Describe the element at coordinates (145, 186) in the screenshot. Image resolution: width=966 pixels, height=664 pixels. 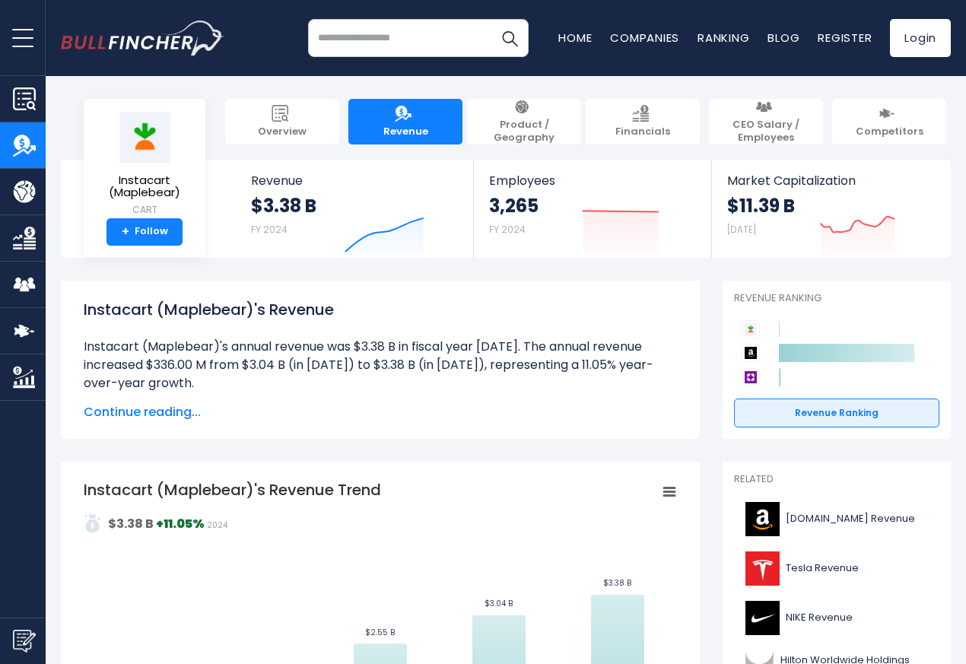
I see `span: Instacart (Maplebear)` at that location.